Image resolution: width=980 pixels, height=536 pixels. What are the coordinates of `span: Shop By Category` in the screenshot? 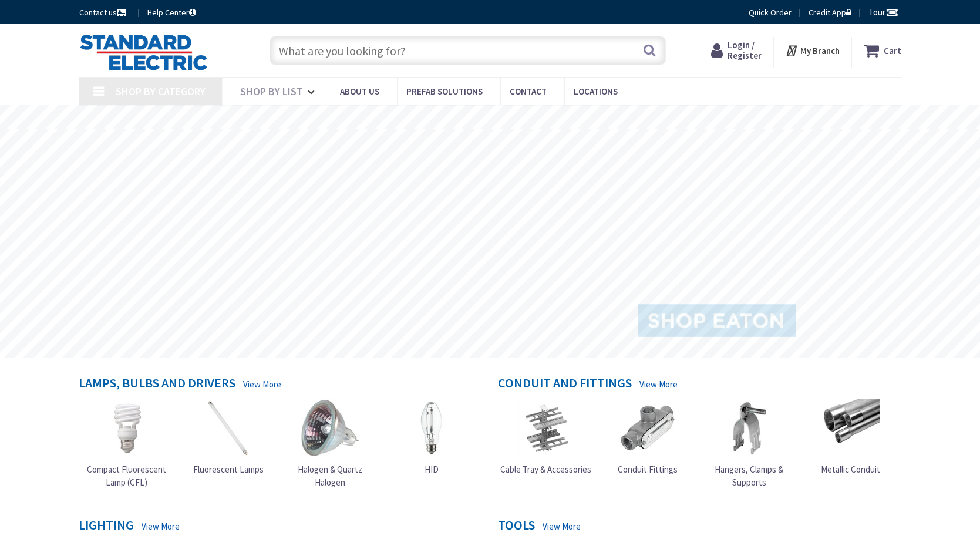 It's located at (160, 91).